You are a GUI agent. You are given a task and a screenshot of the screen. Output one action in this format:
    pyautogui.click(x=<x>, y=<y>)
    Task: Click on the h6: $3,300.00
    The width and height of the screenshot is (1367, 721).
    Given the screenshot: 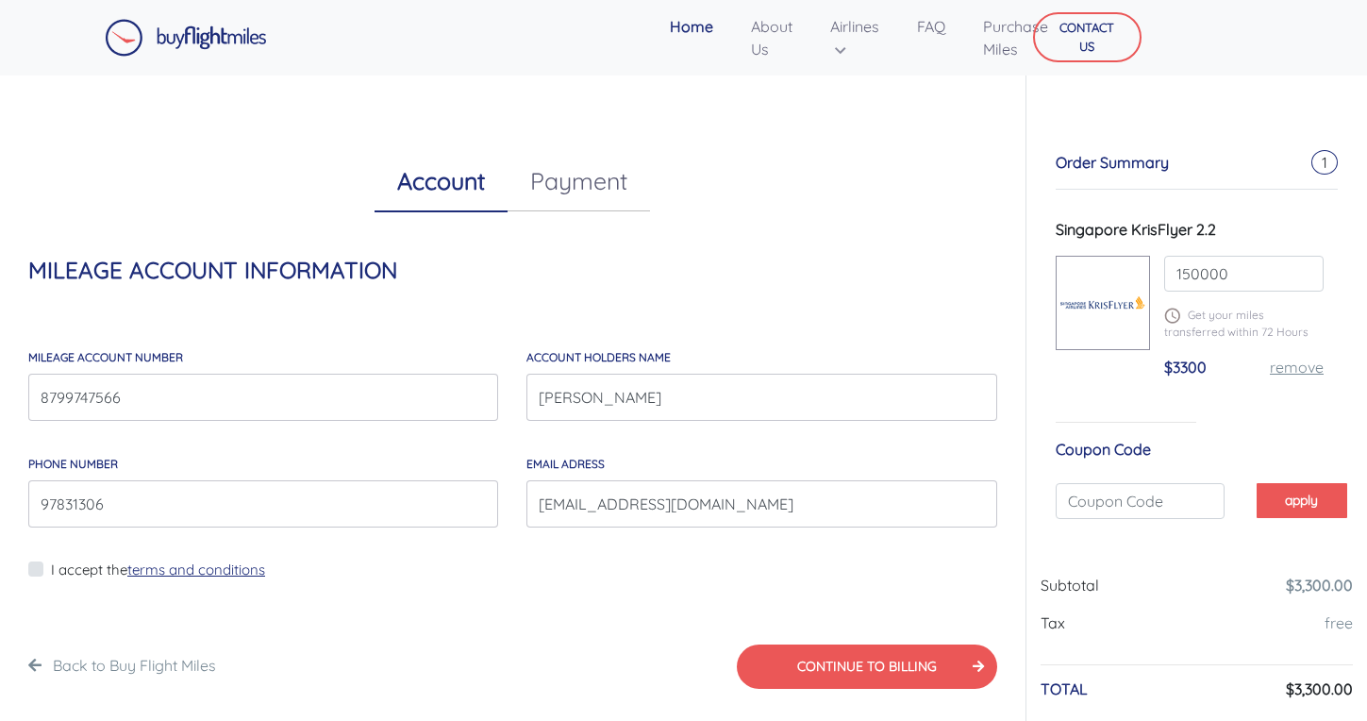 What is the action you would take?
    pyautogui.click(x=1319, y=689)
    